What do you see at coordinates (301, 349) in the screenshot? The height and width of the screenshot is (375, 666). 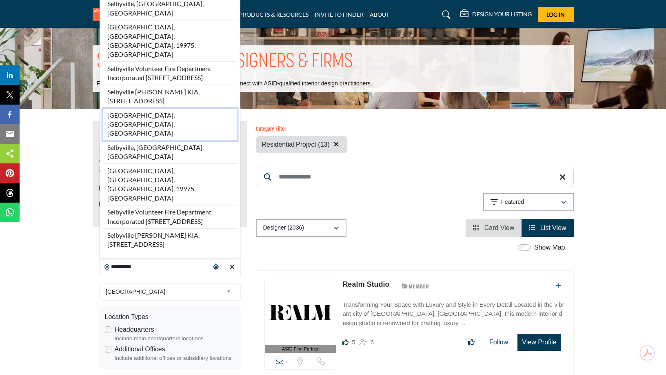 I see `span: ASID Firm Partner` at bounding box center [301, 349].